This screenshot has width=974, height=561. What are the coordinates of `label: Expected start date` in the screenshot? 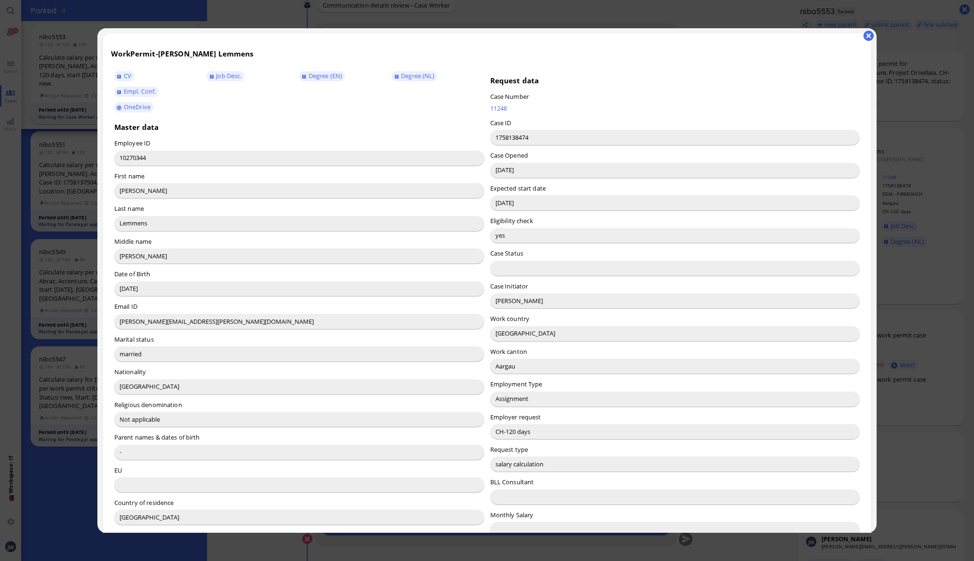 It's located at (518, 188).